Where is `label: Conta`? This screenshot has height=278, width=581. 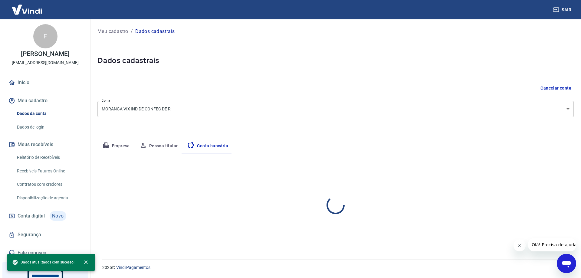
label: Conta is located at coordinates (106, 100).